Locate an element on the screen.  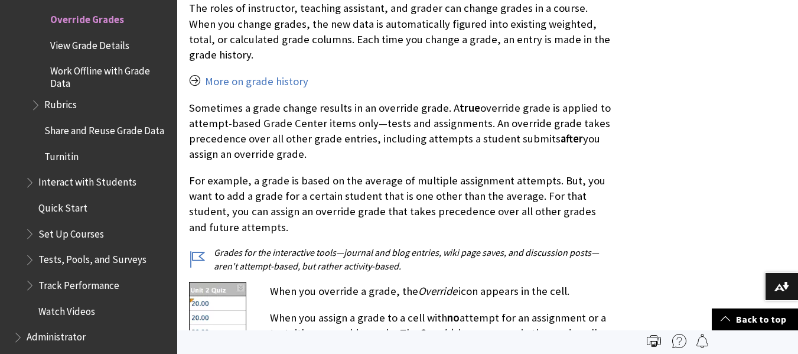
img: Follow this page is located at coordinates (702, 341).